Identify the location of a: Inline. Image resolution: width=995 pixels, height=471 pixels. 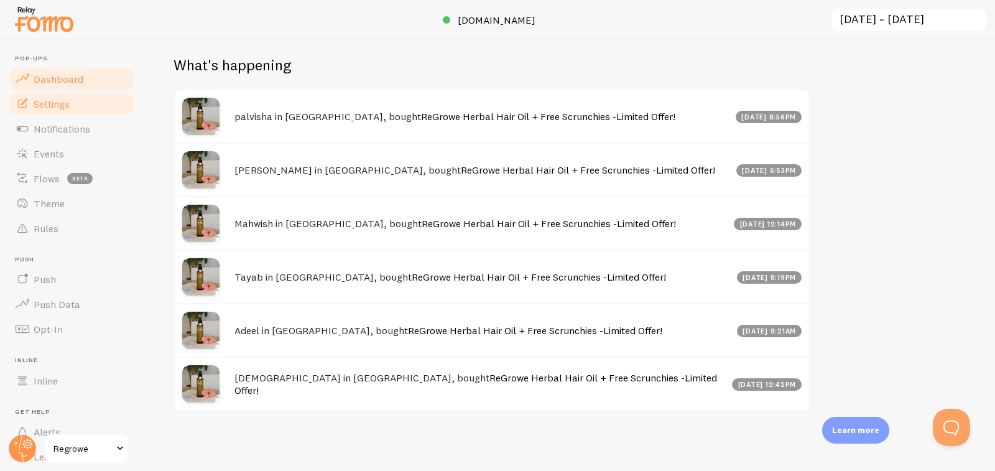
(71, 380).